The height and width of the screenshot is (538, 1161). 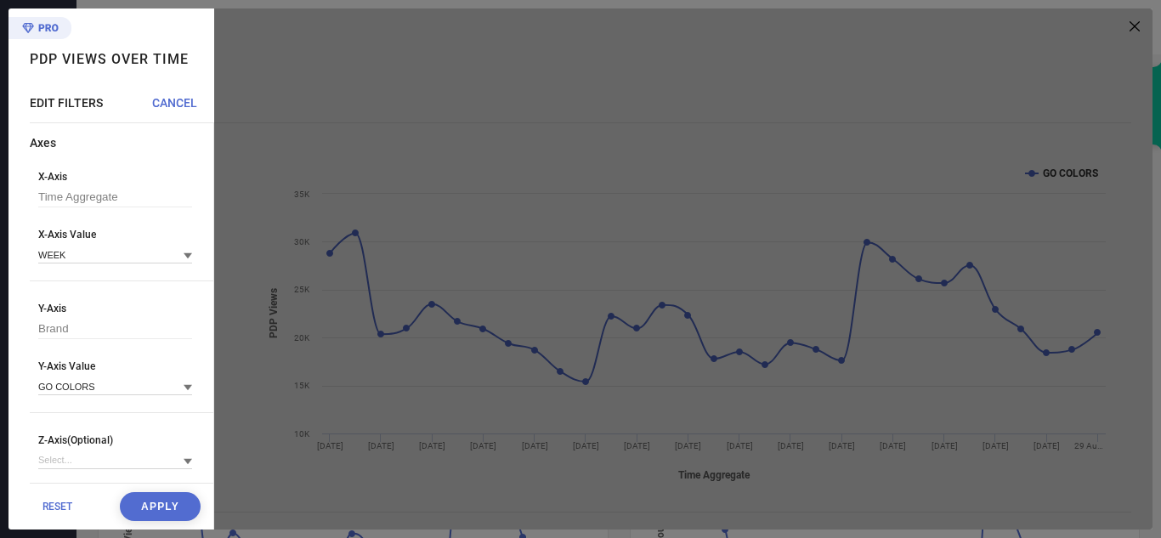 What do you see at coordinates (174, 103) in the screenshot?
I see `span: CANCEL` at bounding box center [174, 103].